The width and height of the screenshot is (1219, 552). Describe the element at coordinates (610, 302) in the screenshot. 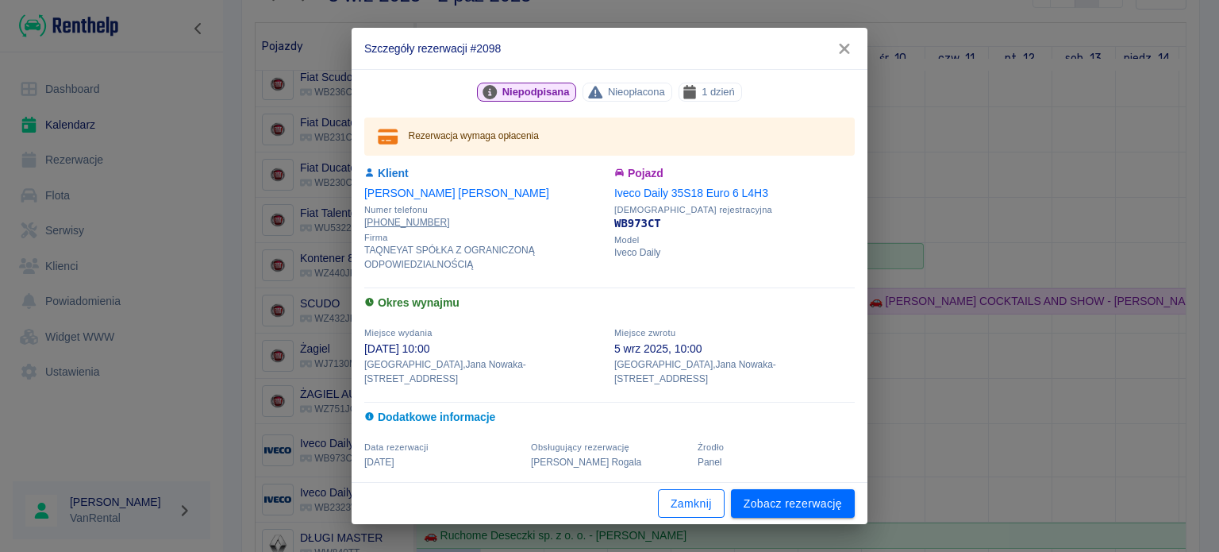

I see `h6: Okres wynajmu` at that location.